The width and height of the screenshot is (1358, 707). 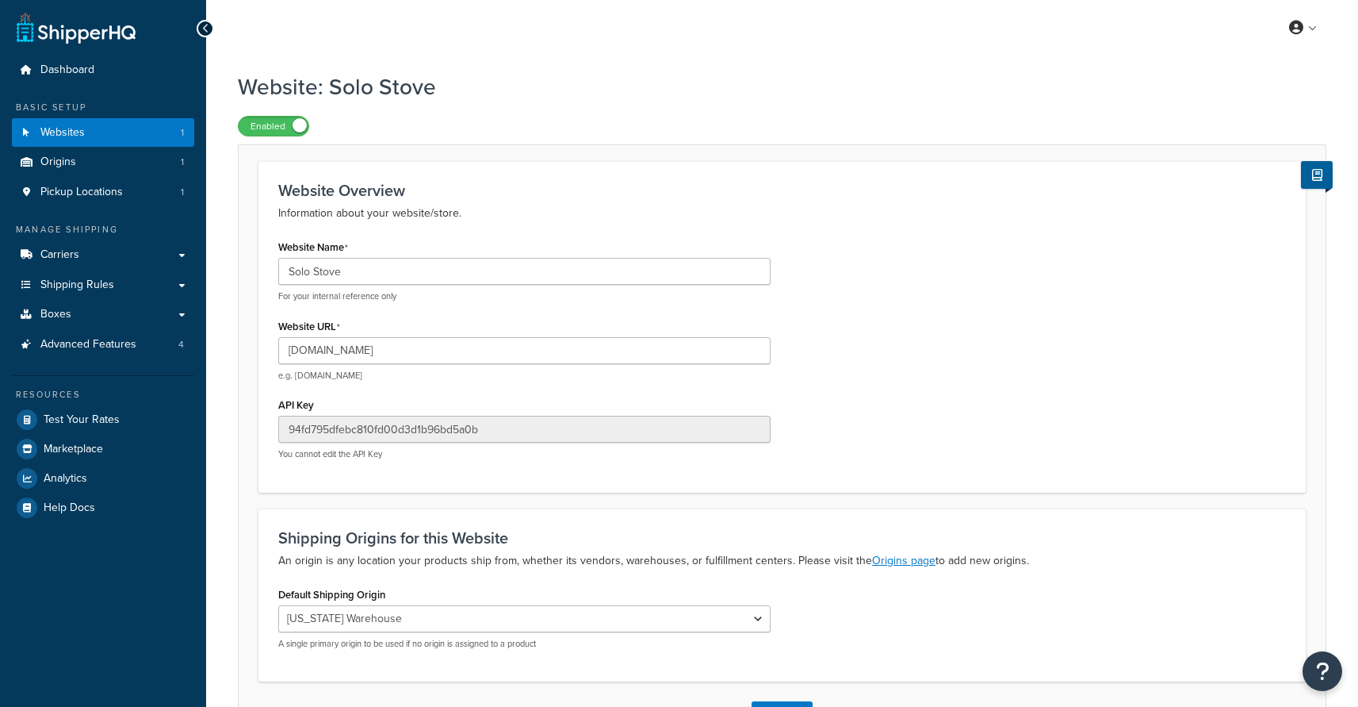 What do you see at coordinates (524, 296) in the screenshot?
I see `p: For your internal reference only` at bounding box center [524, 296].